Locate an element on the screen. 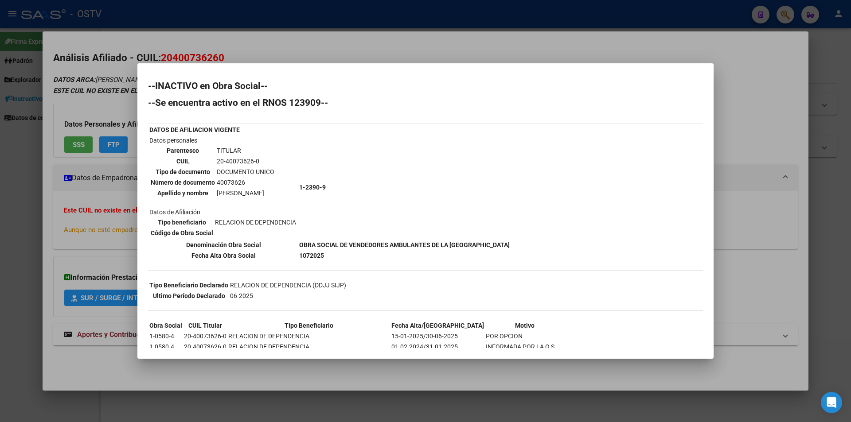 This screenshot has width=851, height=422. td: DOCUMENTO UNICO is located at coordinates (245, 172).